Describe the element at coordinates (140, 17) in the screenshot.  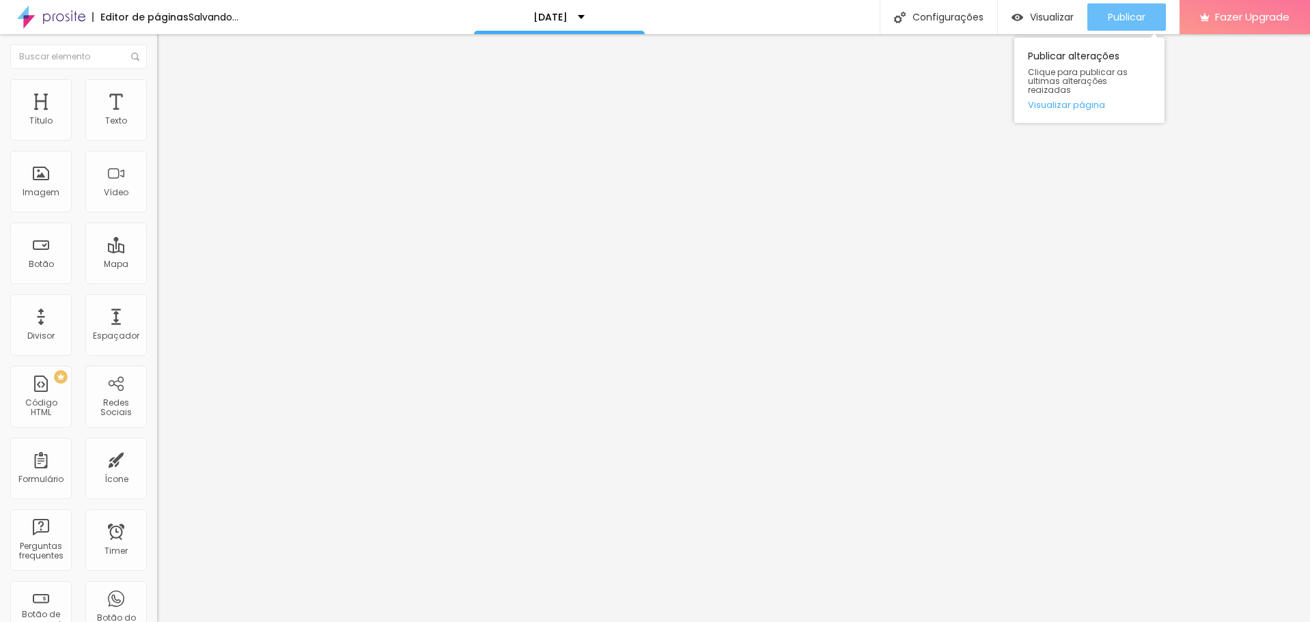
I see `div: Editor de páginas` at that location.